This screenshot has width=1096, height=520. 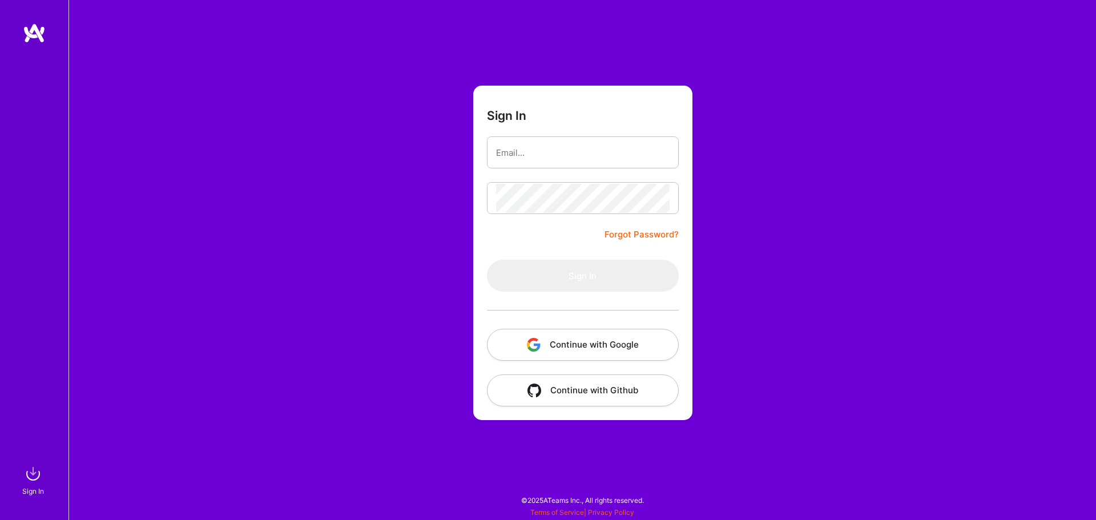 I want to click on img: sign in, so click(x=33, y=474).